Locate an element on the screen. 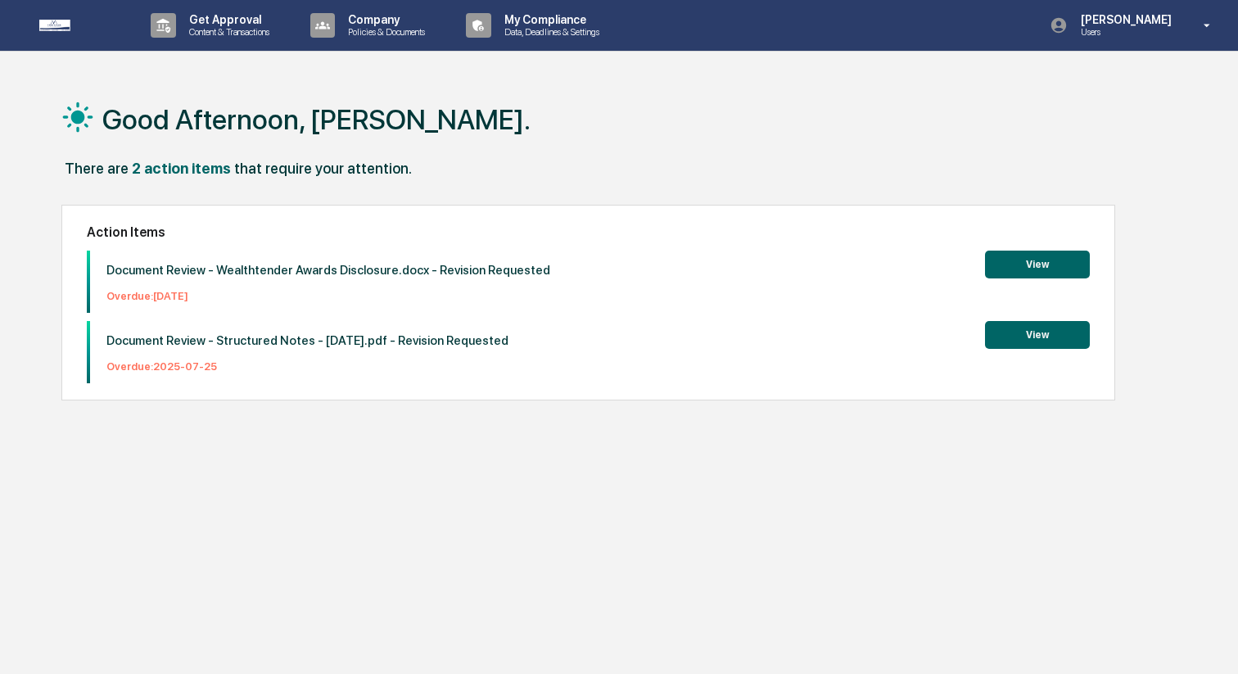 The width and height of the screenshot is (1238, 674). p: Policies & Documents is located at coordinates (384, 32).